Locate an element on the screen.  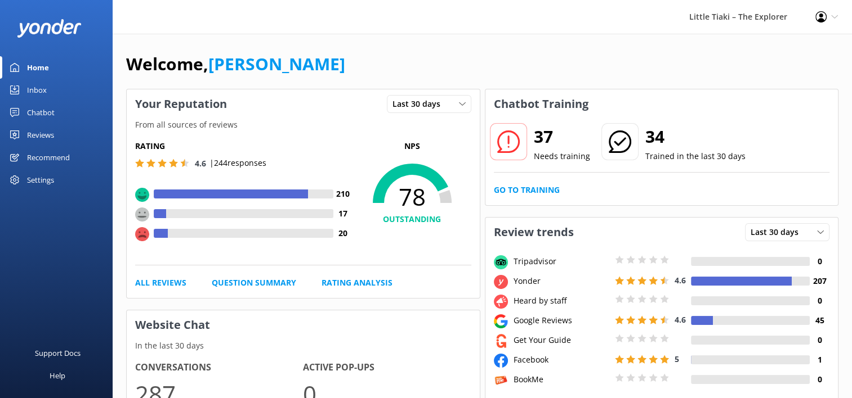
div: Get Your Guide is located at coordinates (561, 341).